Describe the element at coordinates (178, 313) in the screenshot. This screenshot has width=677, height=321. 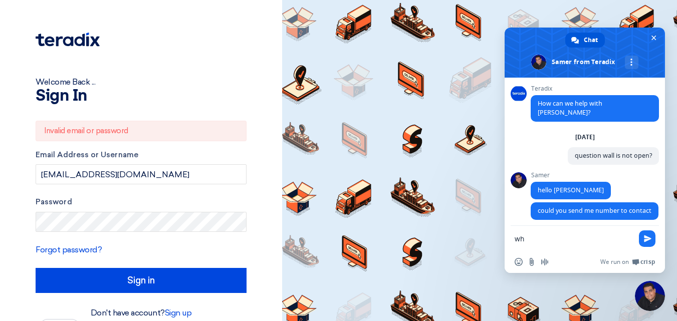
I see `a: Sign up` at that location.